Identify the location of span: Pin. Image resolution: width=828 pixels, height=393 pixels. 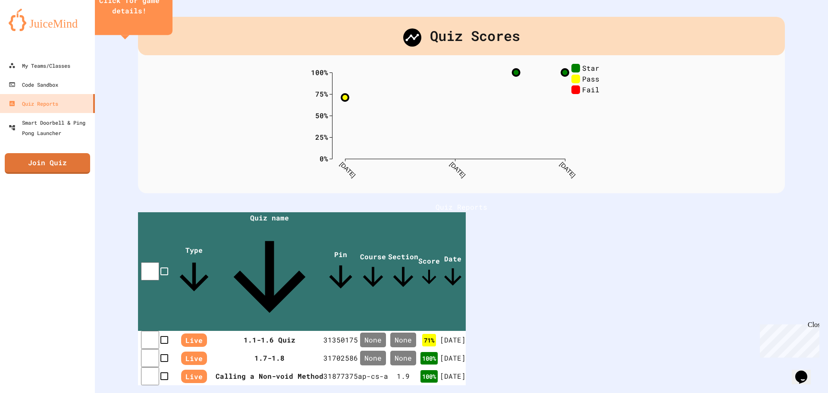
(341, 272).